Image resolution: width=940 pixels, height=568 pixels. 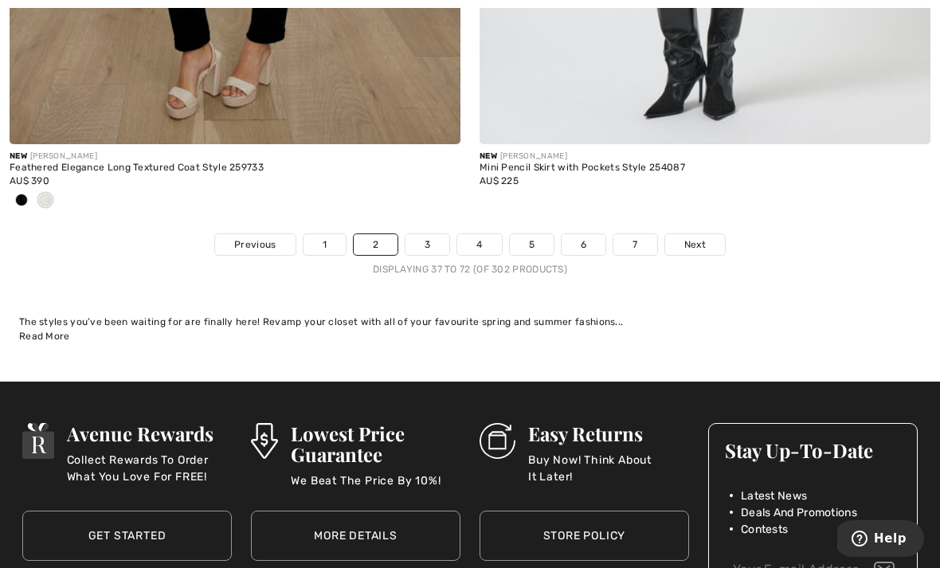 What do you see at coordinates (705, 168) in the screenshot?
I see `div: Mini Pencil Skirt with Pockets Style 254087` at bounding box center [705, 168].